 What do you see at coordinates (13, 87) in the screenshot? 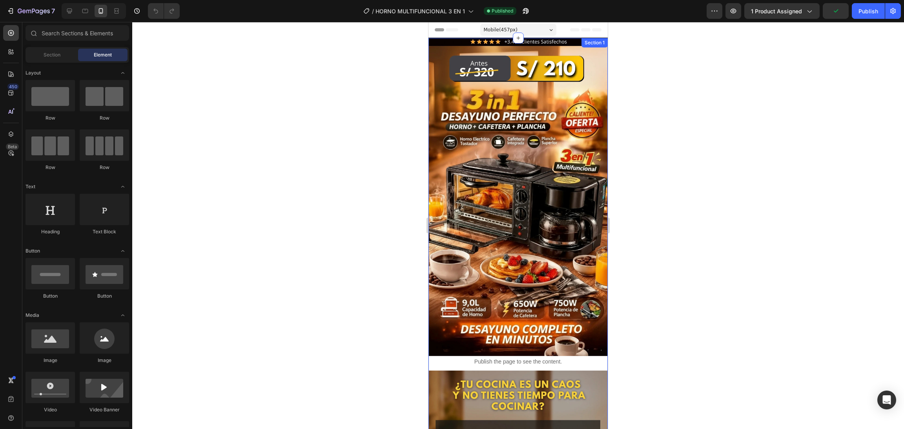
I see `div: 450` at bounding box center [13, 87].